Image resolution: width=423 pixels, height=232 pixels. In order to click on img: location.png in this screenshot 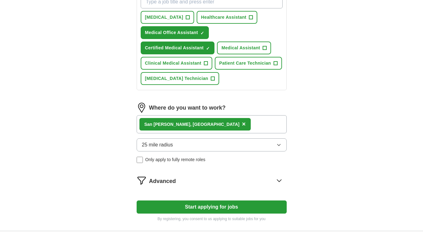, I will do `click(142, 108)`.